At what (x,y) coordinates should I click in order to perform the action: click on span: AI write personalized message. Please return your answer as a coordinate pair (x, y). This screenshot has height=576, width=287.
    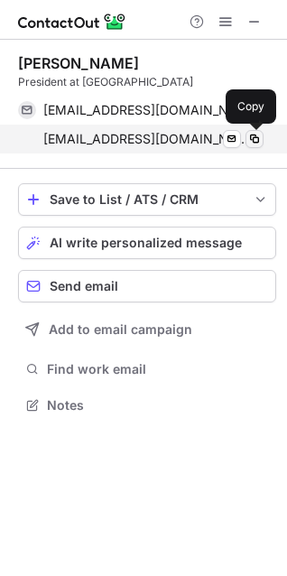
    Looking at the image, I should click on (145, 243).